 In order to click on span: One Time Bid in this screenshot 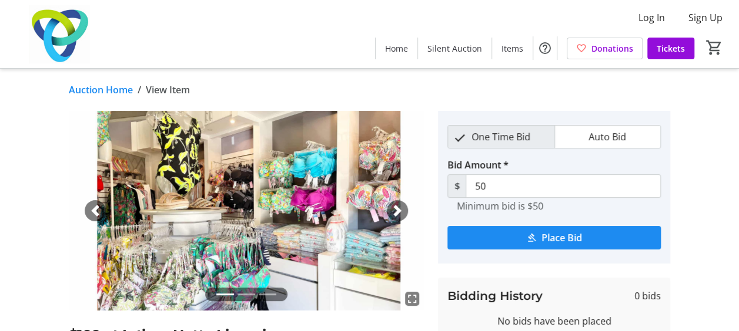, I will do `click(501, 137)`.